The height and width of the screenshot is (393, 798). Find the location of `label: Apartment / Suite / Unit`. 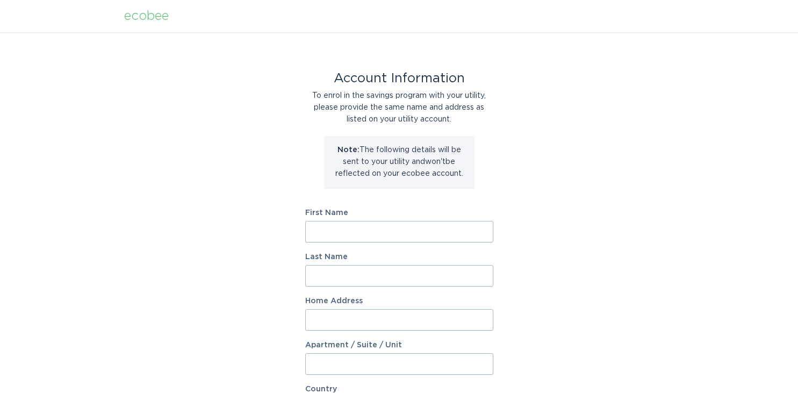

label: Apartment / Suite / Unit is located at coordinates (399, 345).